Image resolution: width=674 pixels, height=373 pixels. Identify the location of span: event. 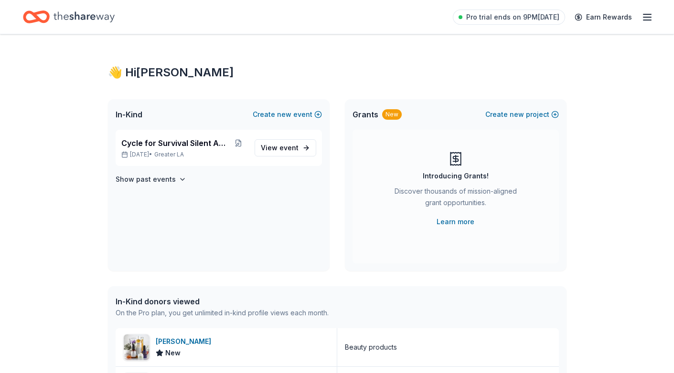
(289, 148).